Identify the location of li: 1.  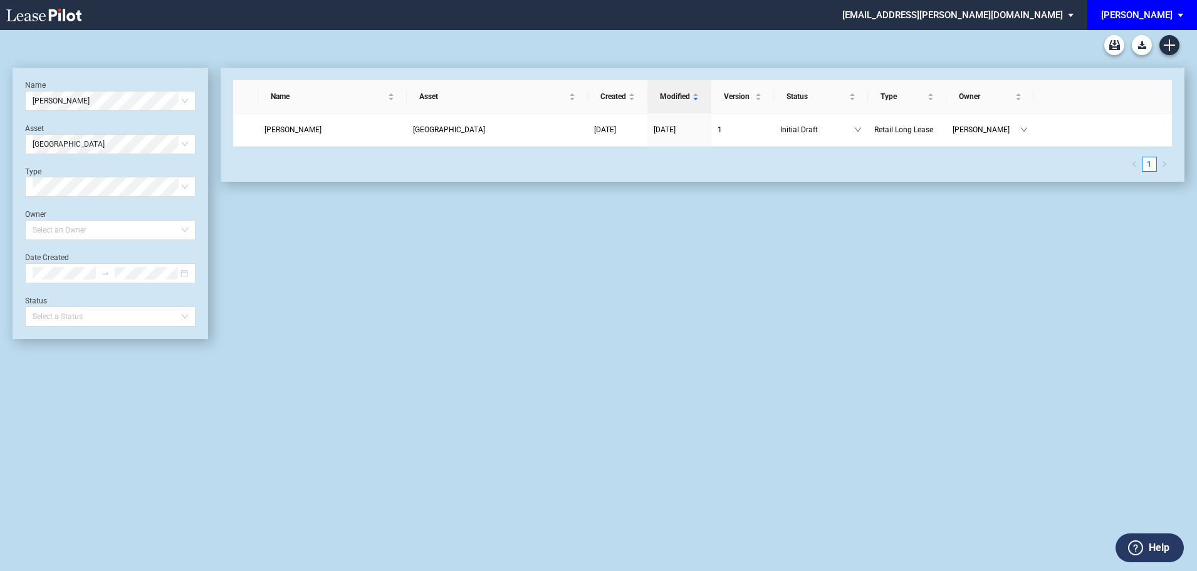
(1150, 164).